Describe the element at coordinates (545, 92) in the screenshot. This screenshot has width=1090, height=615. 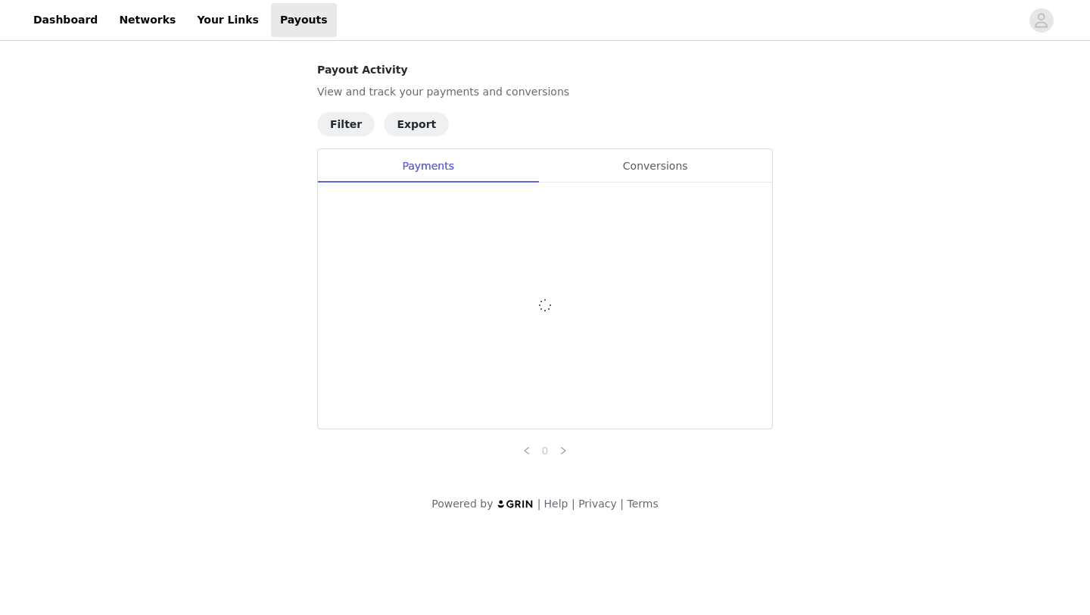
I see `p: View and track your payments and conversions` at that location.